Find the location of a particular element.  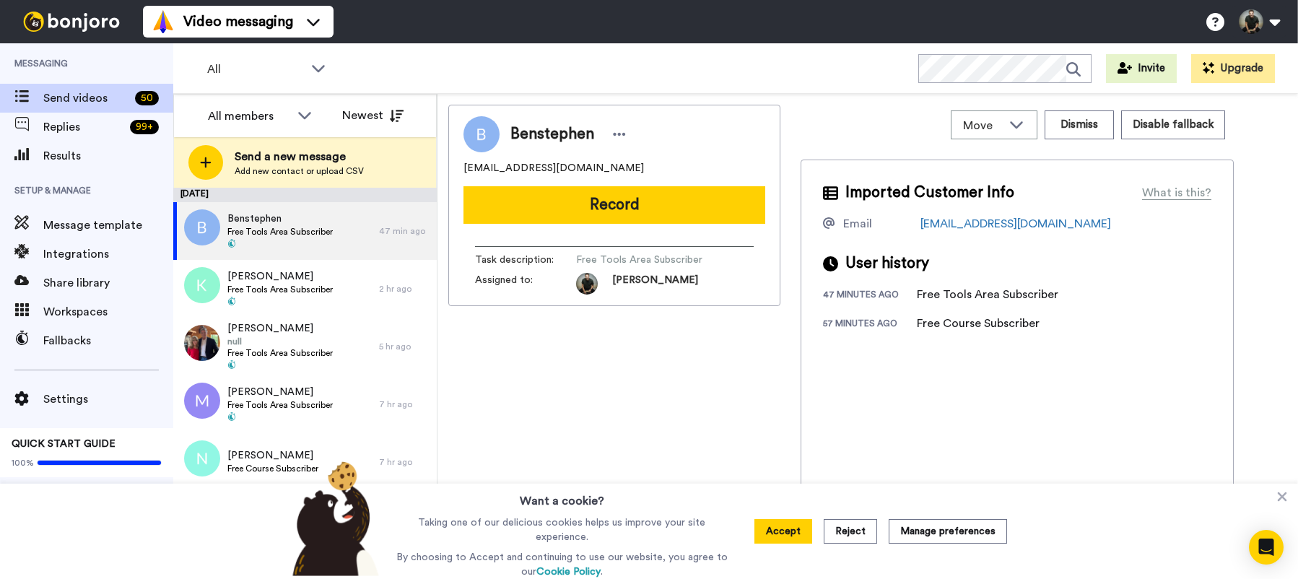

div: 50 is located at coordinates (147, 98).